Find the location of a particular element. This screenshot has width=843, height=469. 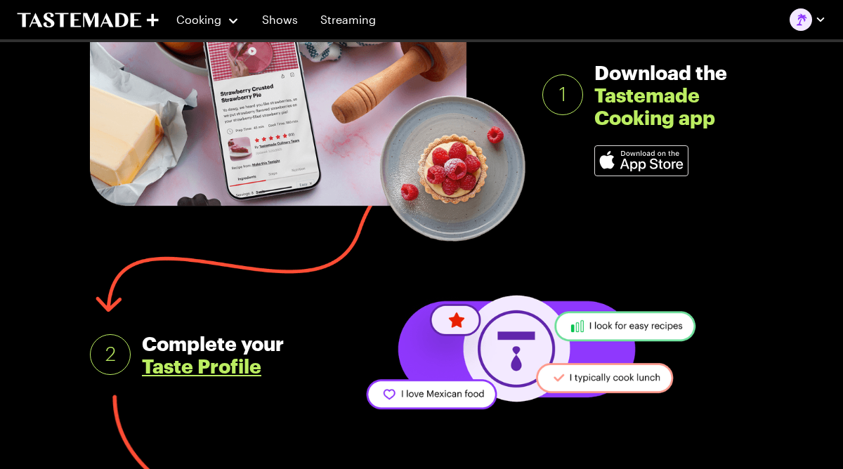

button: Cooking is located at coordinates (207, 20).